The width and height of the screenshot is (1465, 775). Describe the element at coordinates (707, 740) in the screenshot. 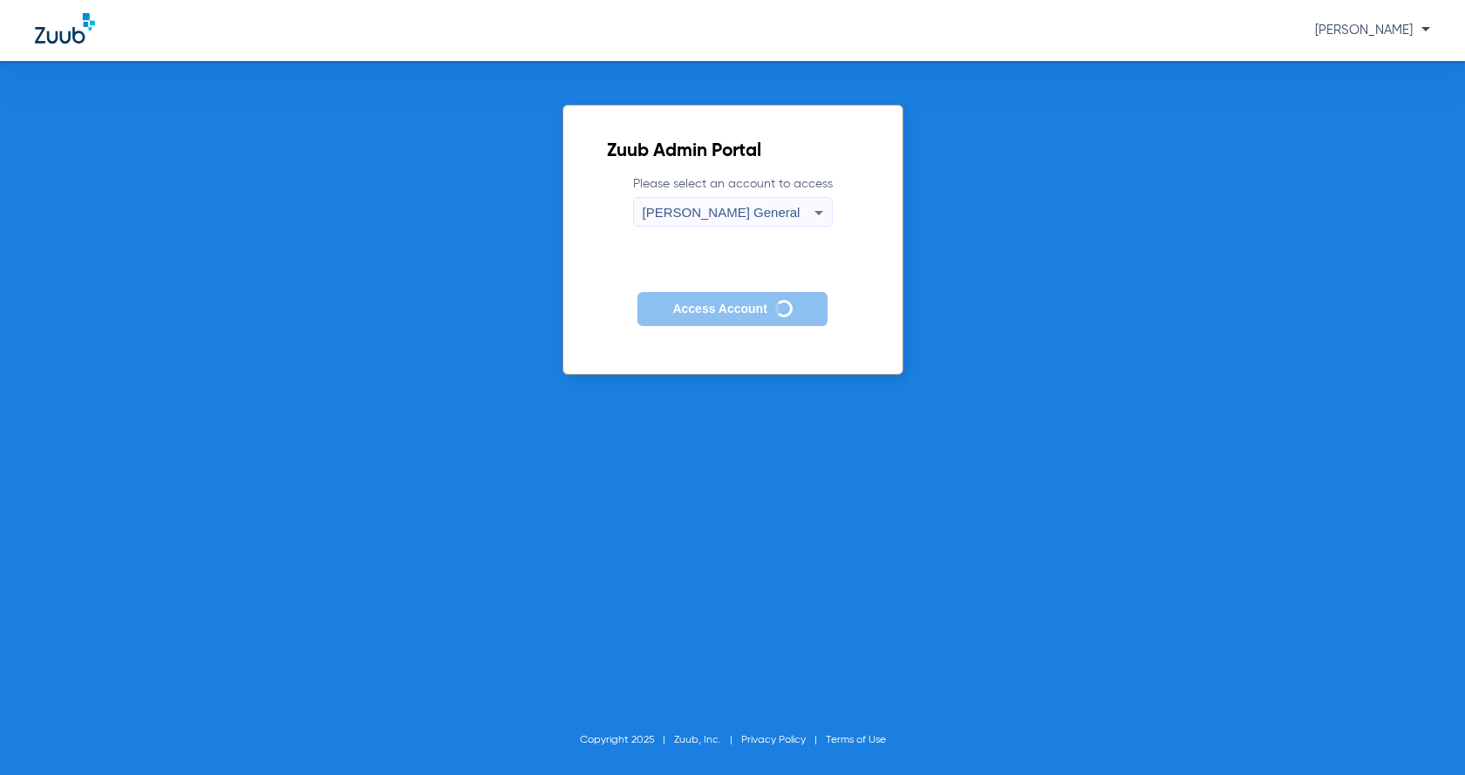

I see `li: Zuub, Inc.` at that location.